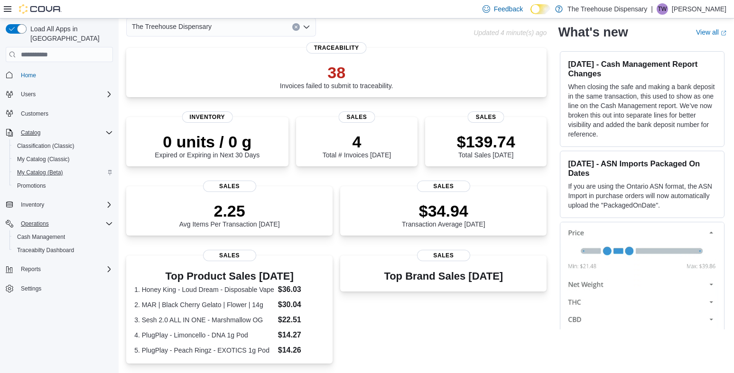 This screenshot has height=373, width=734. What do you see at coordinates (207, 142) in the screenshot?
I see `p: 0 units / 0 g` at bounding box center [207, 142].